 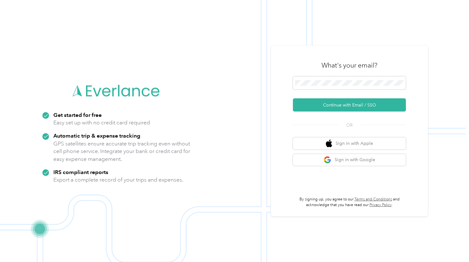 What do you see at coordinates (350, 143) in the screenshot?
I see `button: apple logoSign in with Apple` at bounding box center [350, 143].